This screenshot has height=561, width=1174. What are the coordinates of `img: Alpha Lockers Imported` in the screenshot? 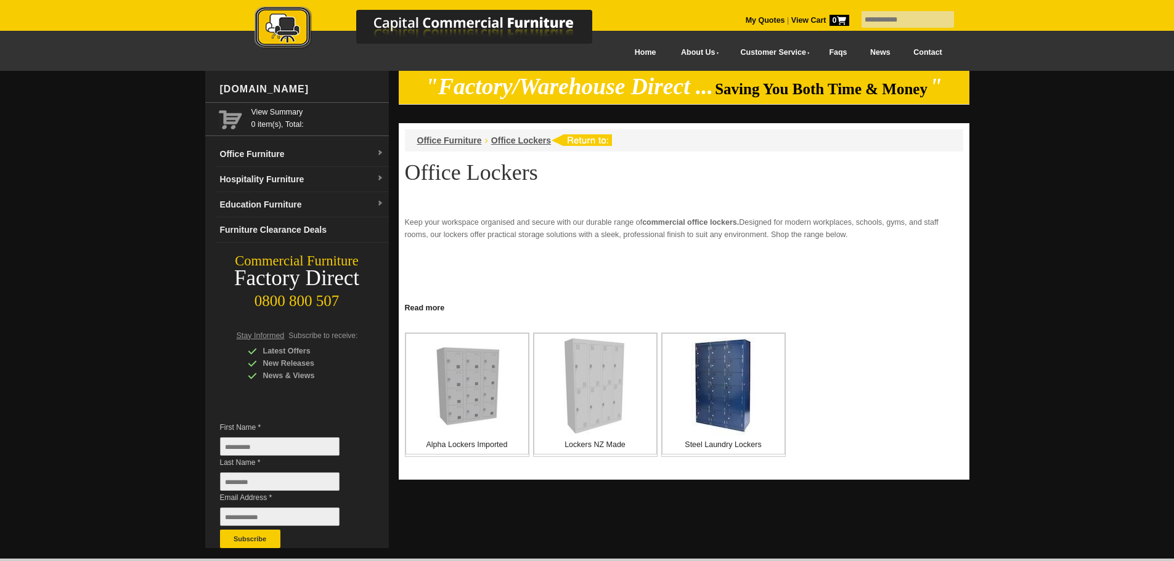 It's located at (467, 386).